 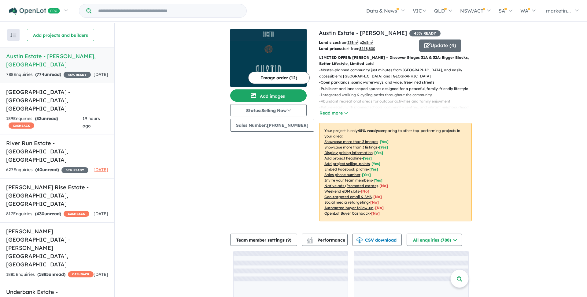 What do you see at coordinates (377, 239) in the screenshot?
I see `button: CSV download` at bounding box center [377, 239].